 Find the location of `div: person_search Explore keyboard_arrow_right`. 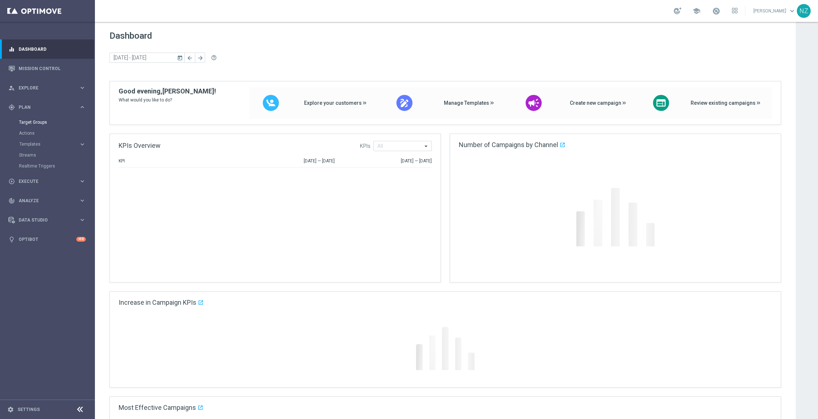

div: person_search Explore keyboard_arrow_right is located at coordinates (47, 88).